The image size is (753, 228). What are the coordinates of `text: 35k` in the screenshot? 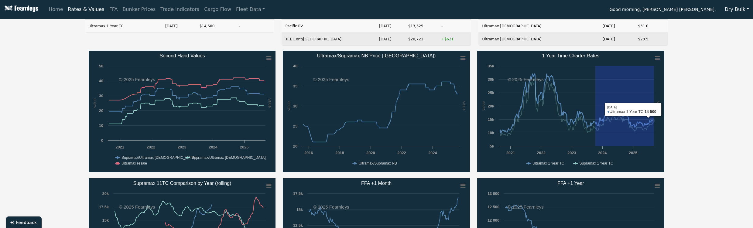 It's located at (491, 66).